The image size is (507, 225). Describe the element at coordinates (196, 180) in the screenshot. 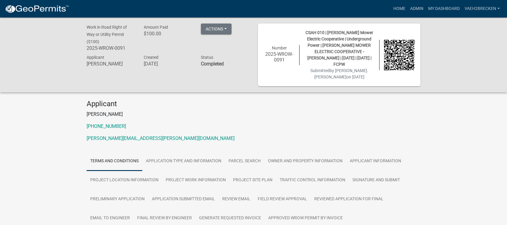

I see `a: Project Work Information` at that location.